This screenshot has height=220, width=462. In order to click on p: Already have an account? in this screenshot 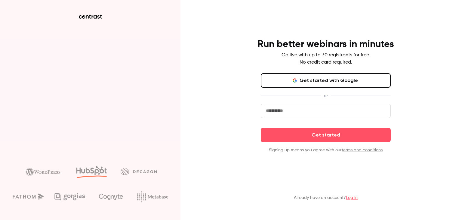, I will do `click(326, 197)`.